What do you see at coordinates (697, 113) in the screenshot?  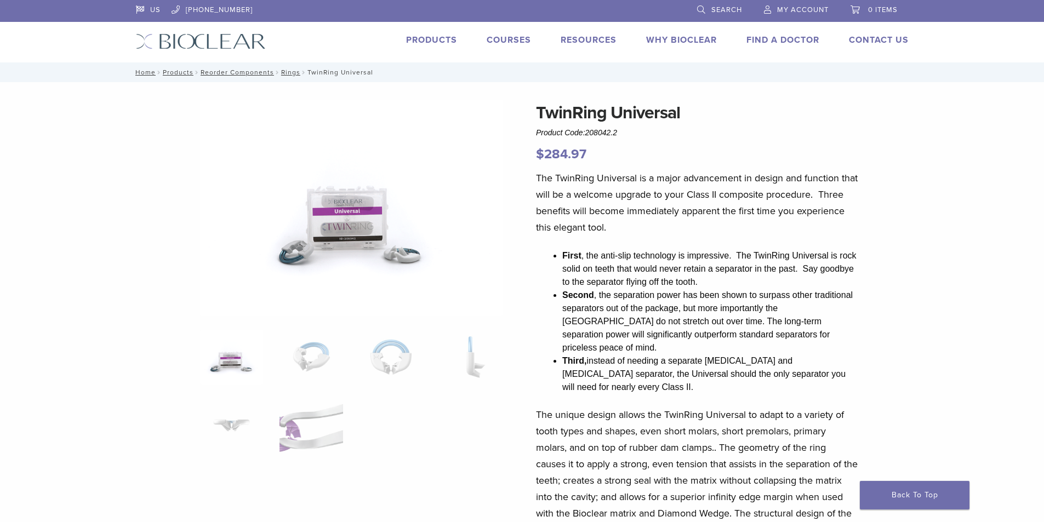 I see `h1: TwinRing Universal` at bounding box center [697, 113].